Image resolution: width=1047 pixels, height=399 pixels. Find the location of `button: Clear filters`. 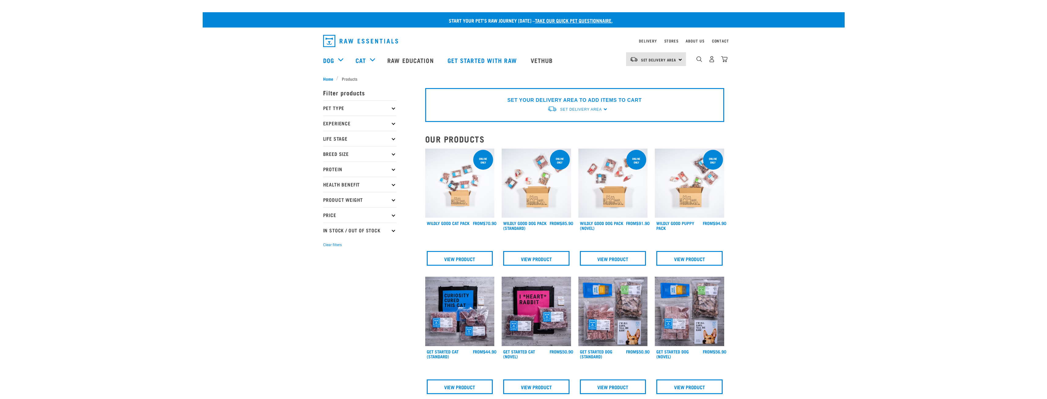

button: Clear filters is located at coordinates (332, 245).